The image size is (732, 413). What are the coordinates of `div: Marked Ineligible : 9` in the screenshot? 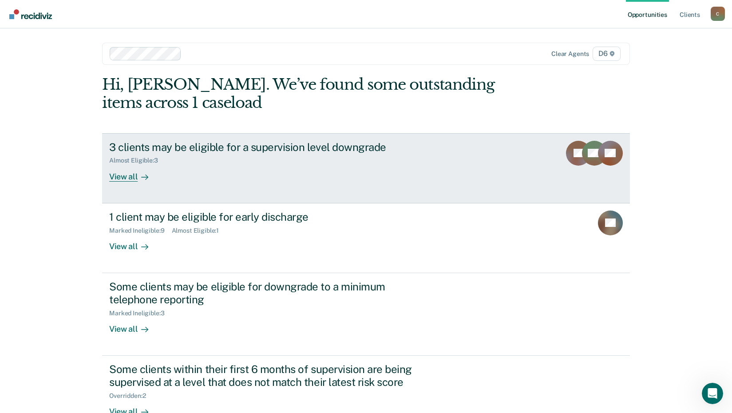 It's located at (140, 230).